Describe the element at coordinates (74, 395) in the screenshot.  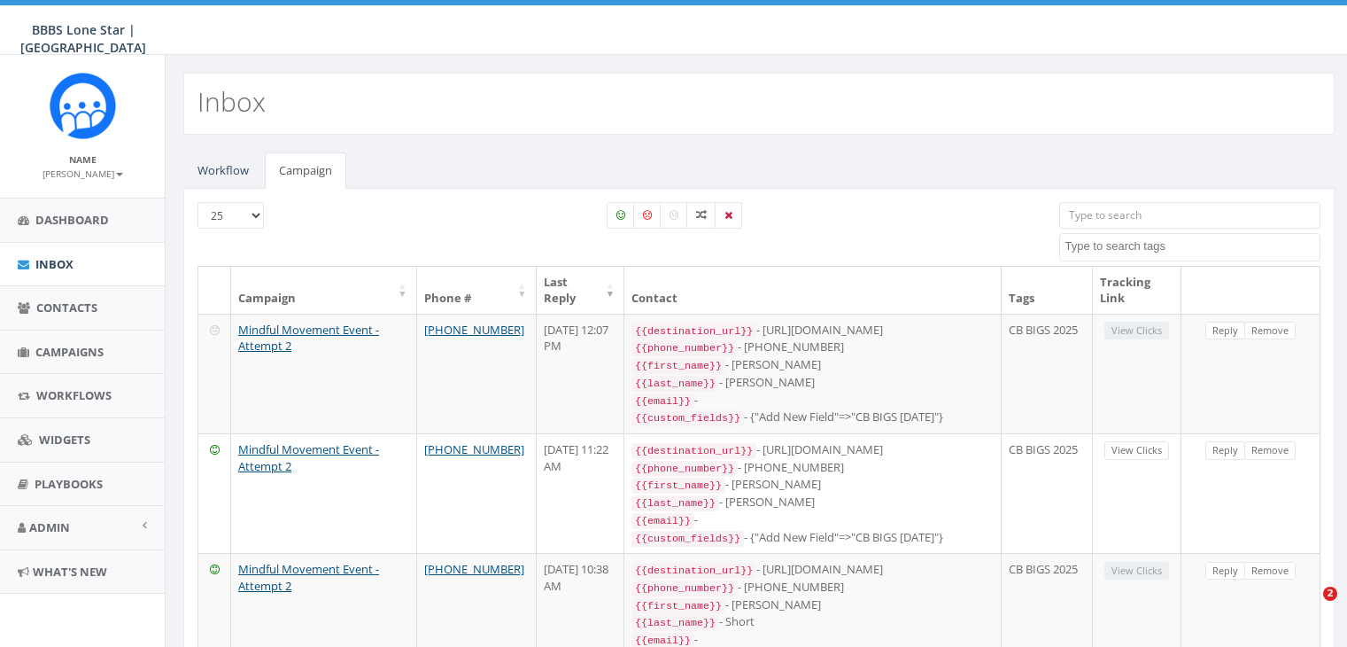
I see `span: Workflows` at that location.